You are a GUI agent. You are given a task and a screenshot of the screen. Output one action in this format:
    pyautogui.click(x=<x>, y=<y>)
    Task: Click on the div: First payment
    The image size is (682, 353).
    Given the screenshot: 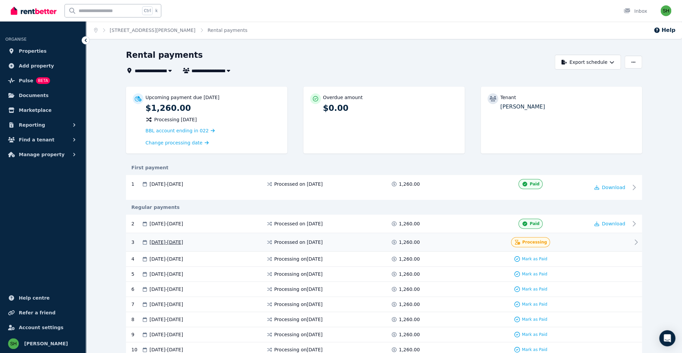 What is the action you would take?
    pyautogui.click(x=384, y=168)
    